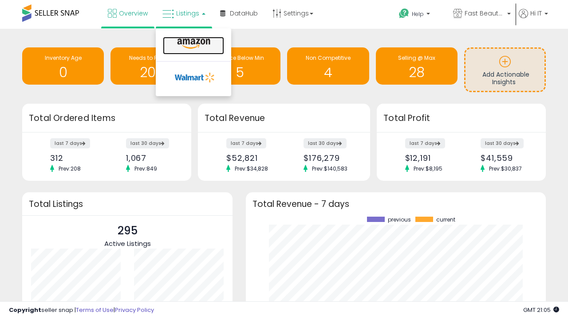 This screenshot has height=319, width=568. I want to click on span: Help, so click(417, 14).